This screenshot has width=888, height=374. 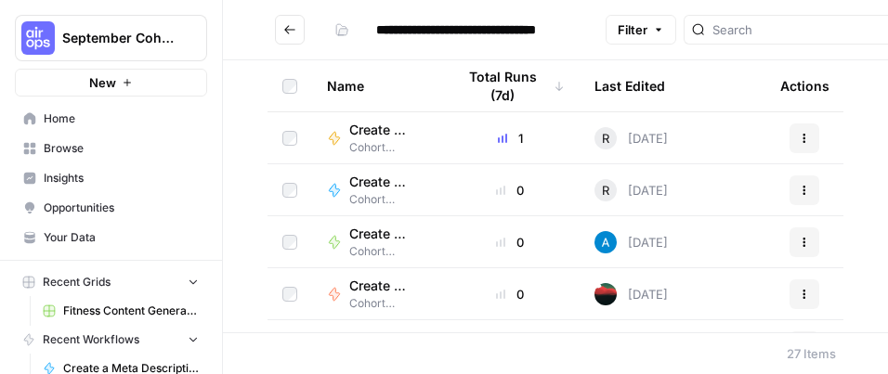 What do you see at coordinates (110, 340) in the screenshot?
I see `button: Recent Workflows` at bounding box center [110, 340].